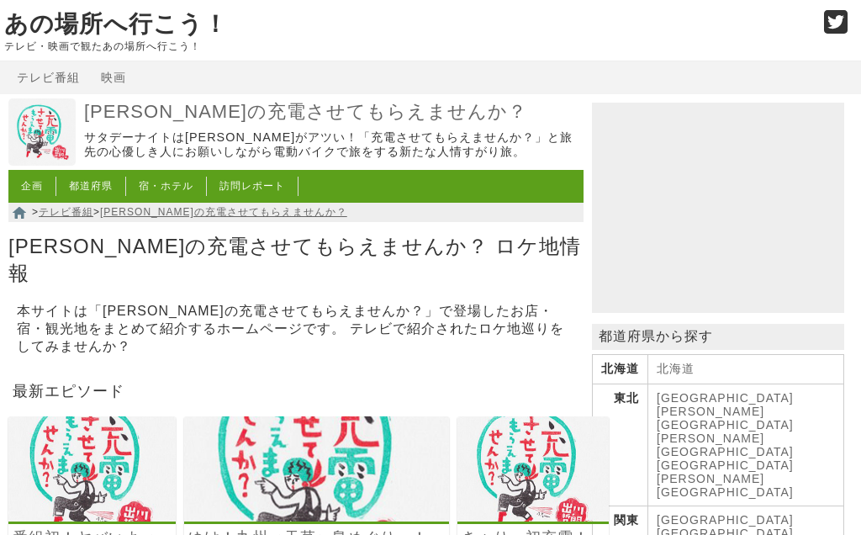  I want to click on a: あの場所へ行こう！, so click(116, 24).